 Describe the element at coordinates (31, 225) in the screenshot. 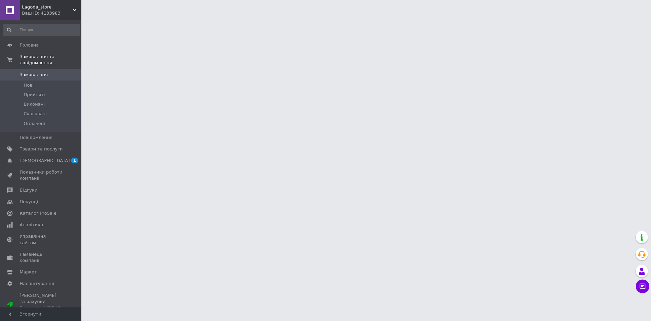

I see `span: Аналітика` at that location.